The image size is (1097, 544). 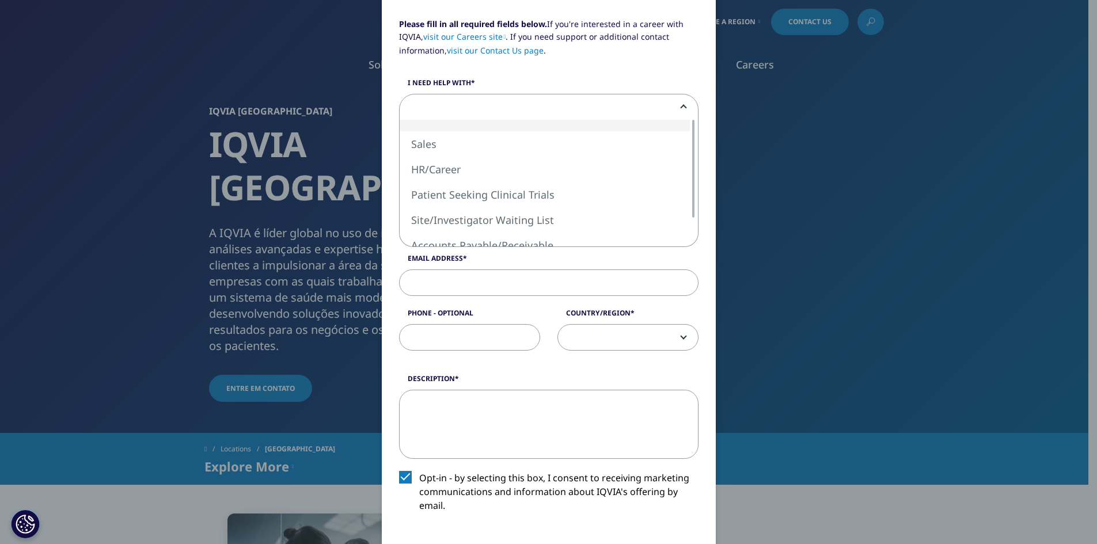 I want to click on label: Opt-in - by selecting this box, I consent to receiving marketing communications and information a..., so click(x=549, y=495).